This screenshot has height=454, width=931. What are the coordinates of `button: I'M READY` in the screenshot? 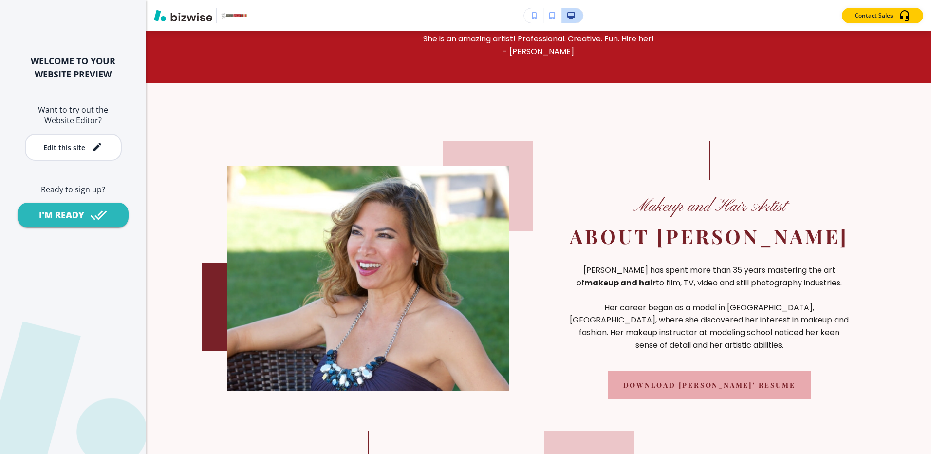 It's located at (73, 215).